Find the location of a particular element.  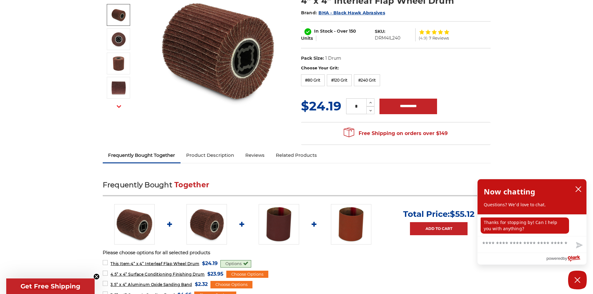

button: Close teaser is located at coordinates (97, 277).